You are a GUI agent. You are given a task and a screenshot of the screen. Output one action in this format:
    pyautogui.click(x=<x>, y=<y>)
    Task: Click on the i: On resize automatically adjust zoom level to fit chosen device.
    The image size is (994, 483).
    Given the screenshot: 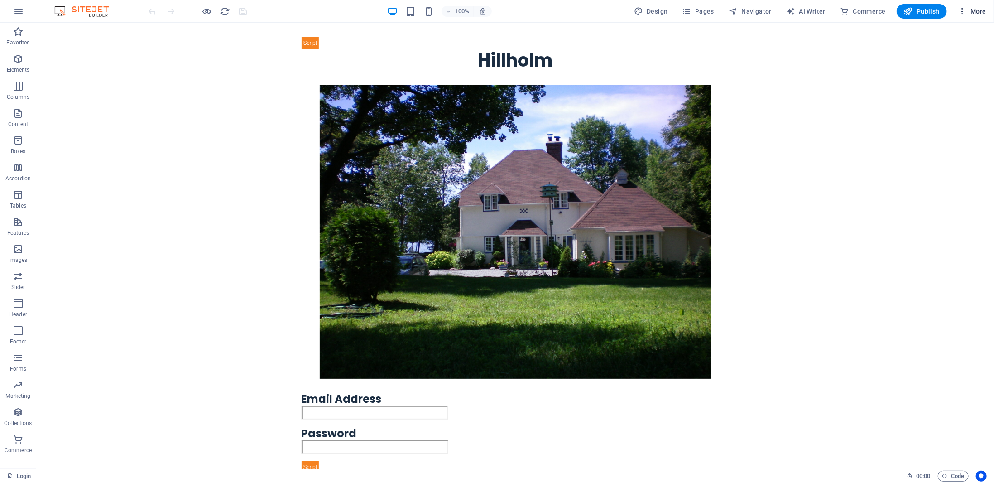 What is the action you would take?
    pyautogui.click(x=483, y=11)
    